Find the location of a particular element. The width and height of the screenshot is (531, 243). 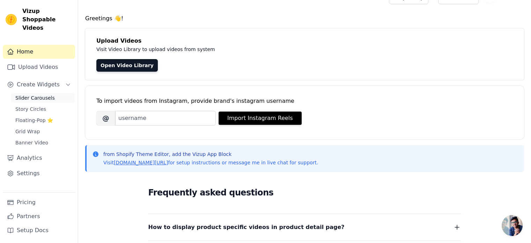

h2: Frequently asked questions is located at coordinates (305, 192).